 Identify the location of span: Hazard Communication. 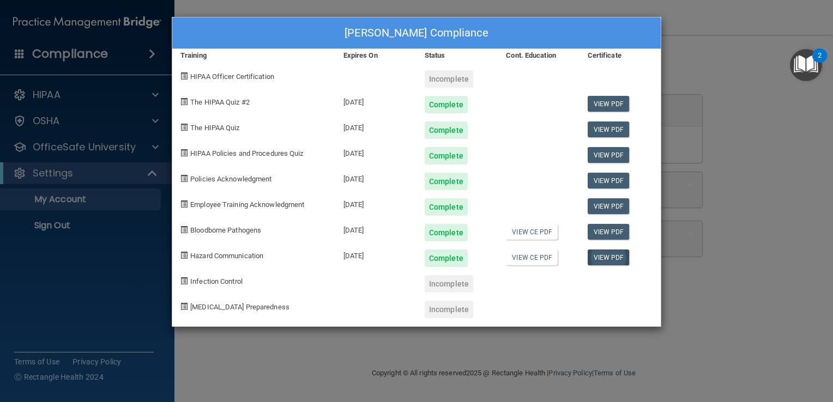
(227, 256).